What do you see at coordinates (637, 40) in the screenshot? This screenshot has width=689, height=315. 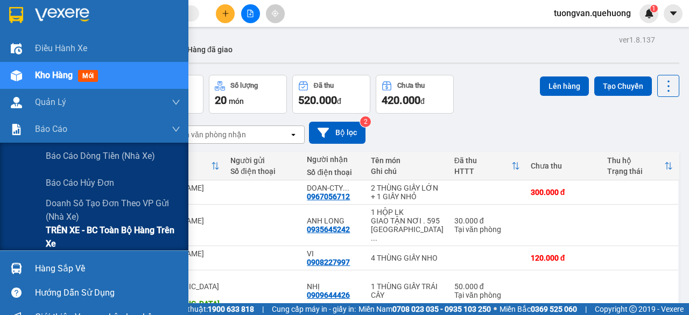 I see `div: ver 1.8.137` at bounding box center [637, 40].